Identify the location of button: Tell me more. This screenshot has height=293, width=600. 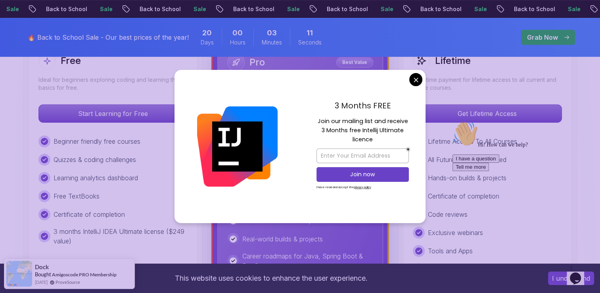
(21, 49).